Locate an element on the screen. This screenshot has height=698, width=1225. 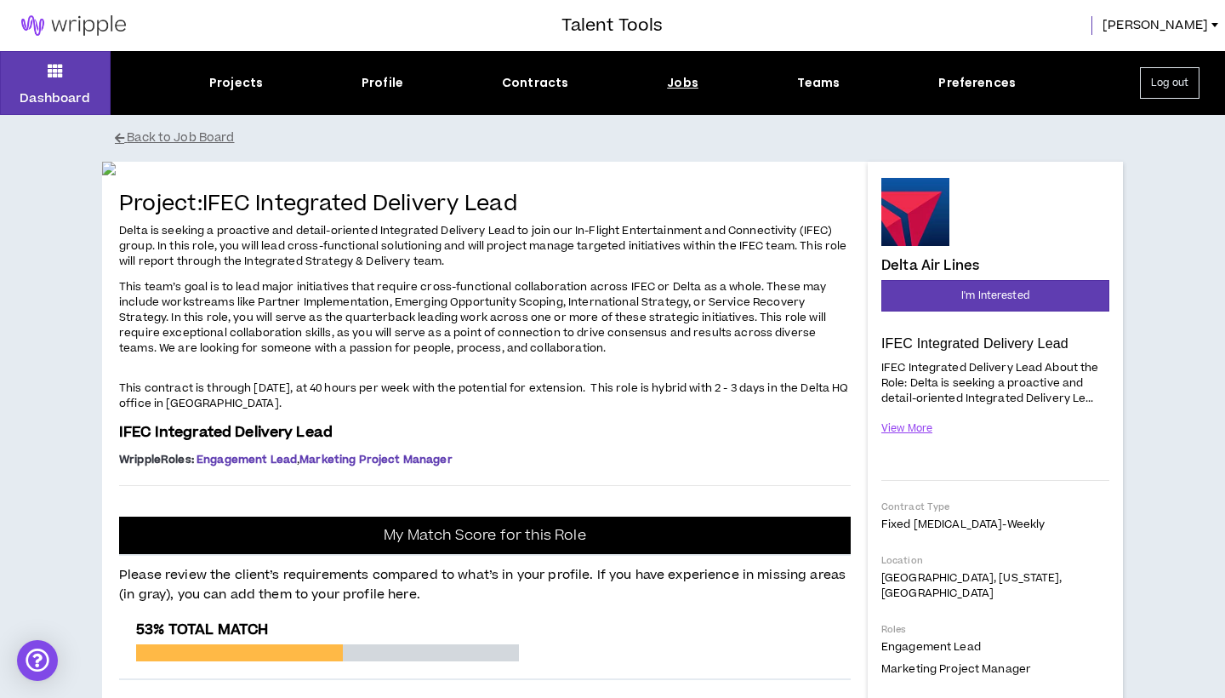
p: Please review the client’s requirements compared to what’s in your profile. If you have experienc... is located at coordinates (485, 580).